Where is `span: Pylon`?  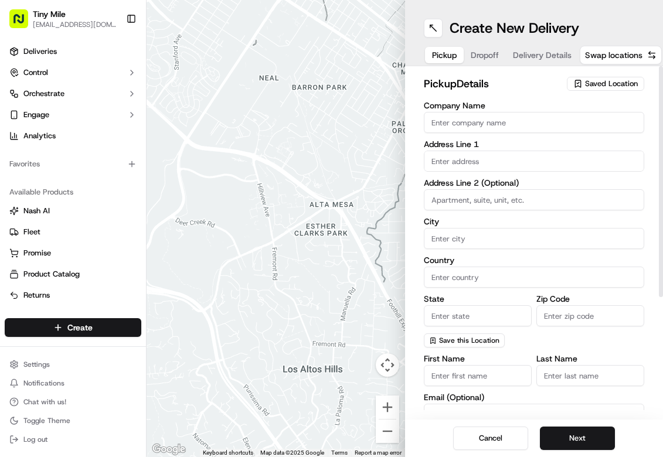 span: Pylon is located at coordinates (129, 295).